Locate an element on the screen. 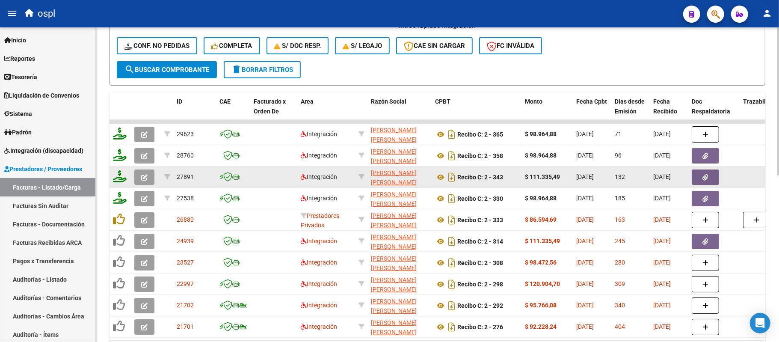  span: 163 is located at coordinates (620, 220).